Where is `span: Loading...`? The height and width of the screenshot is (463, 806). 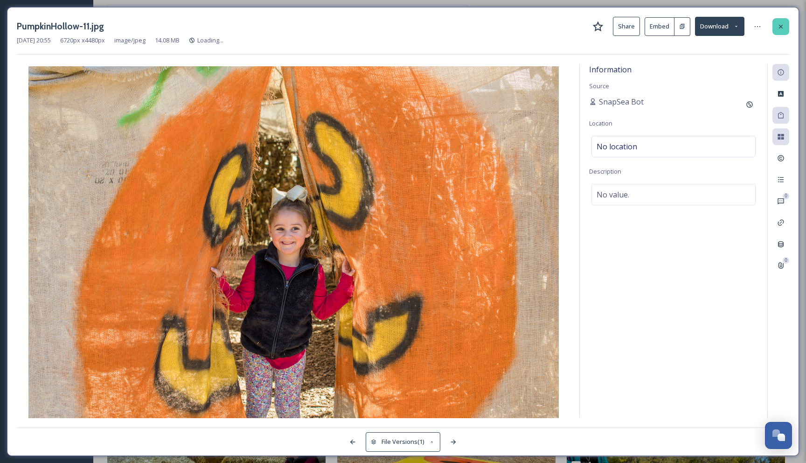 span: Loading... is located at coordinates (210, 40).